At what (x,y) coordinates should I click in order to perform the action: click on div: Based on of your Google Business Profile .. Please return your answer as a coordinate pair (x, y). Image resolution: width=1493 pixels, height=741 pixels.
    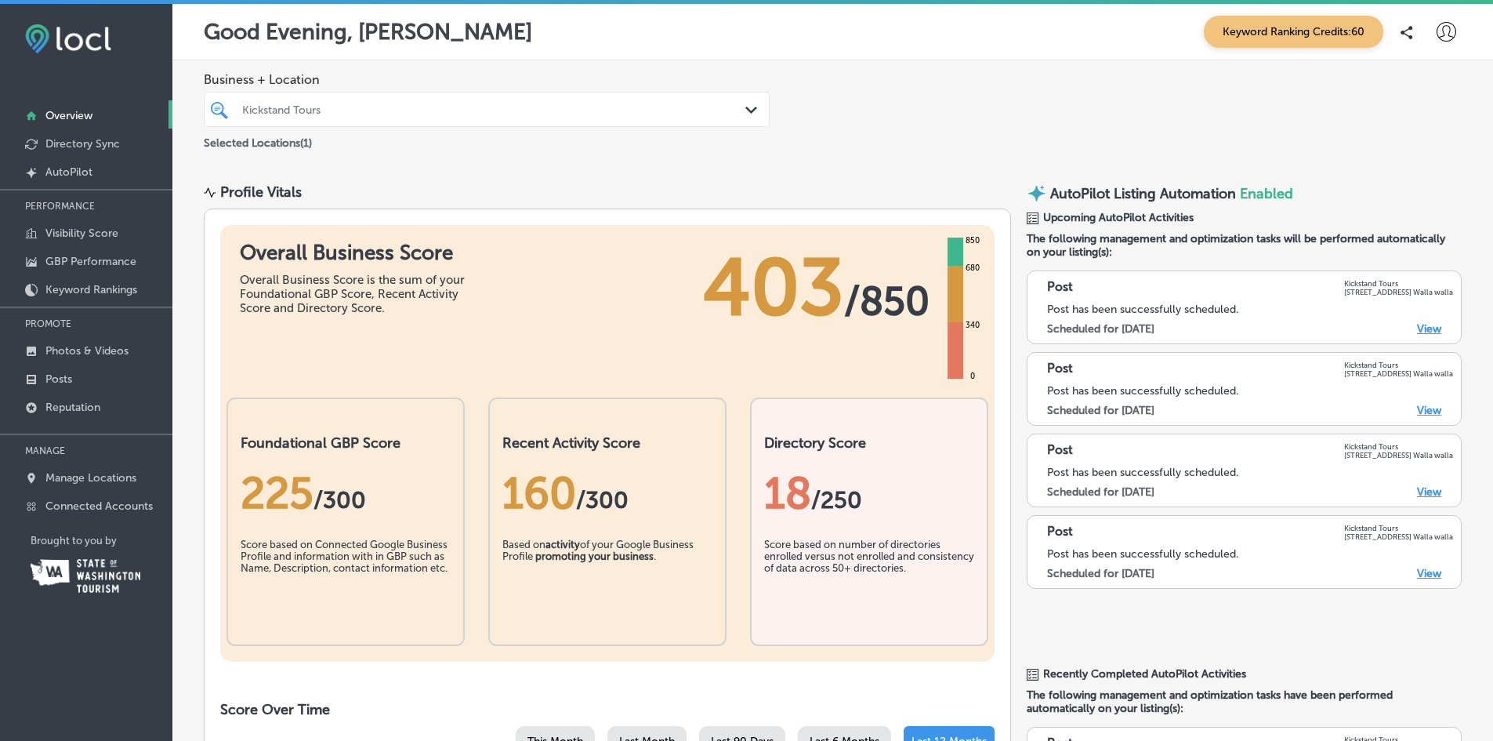
    Looking at the image, I should click on (607, 578).